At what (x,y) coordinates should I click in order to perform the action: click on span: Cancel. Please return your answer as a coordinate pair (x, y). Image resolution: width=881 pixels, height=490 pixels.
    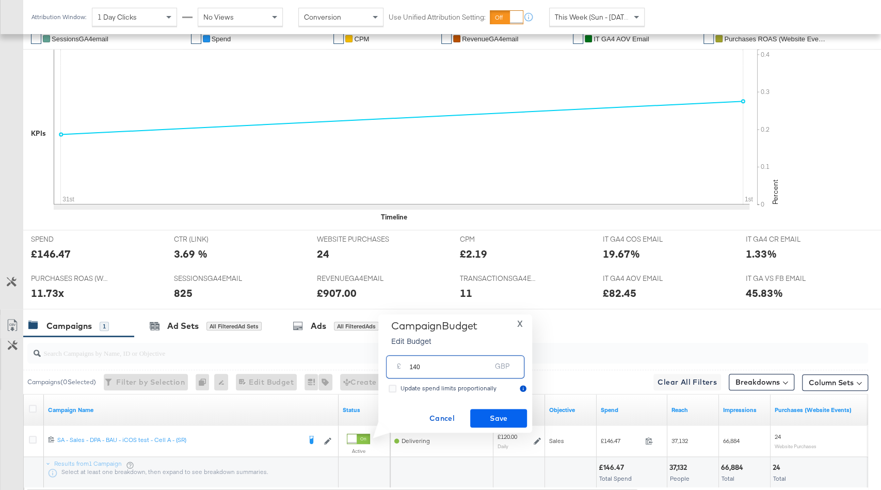
    Looking at the image, I should click on (442, 418).